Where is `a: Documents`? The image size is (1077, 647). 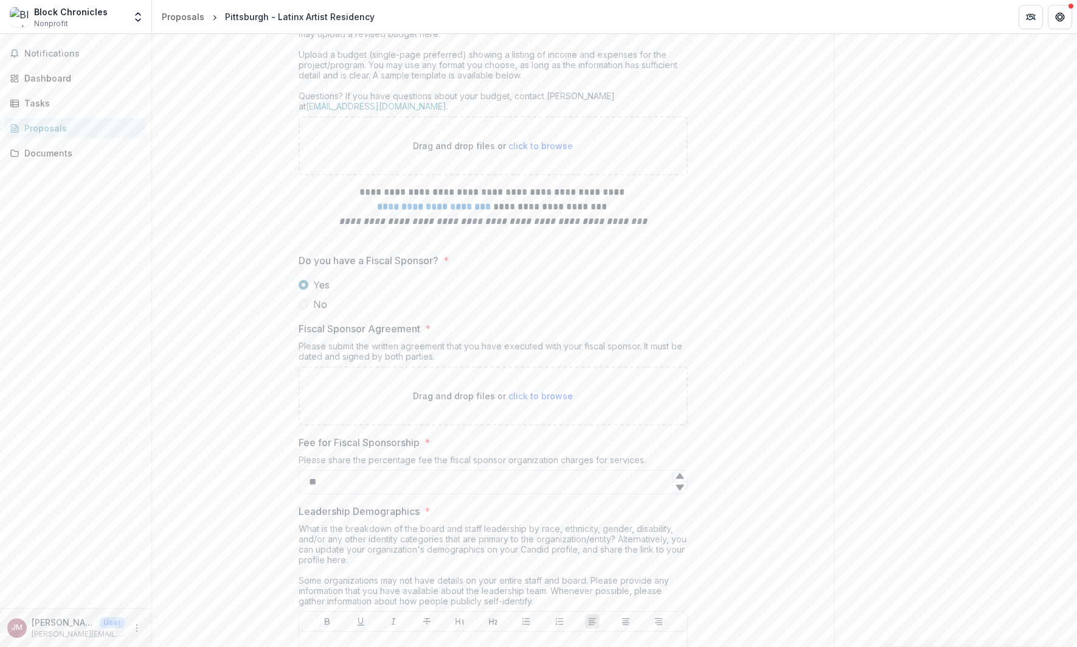 a: Documents is located at coordinates (75, 153).